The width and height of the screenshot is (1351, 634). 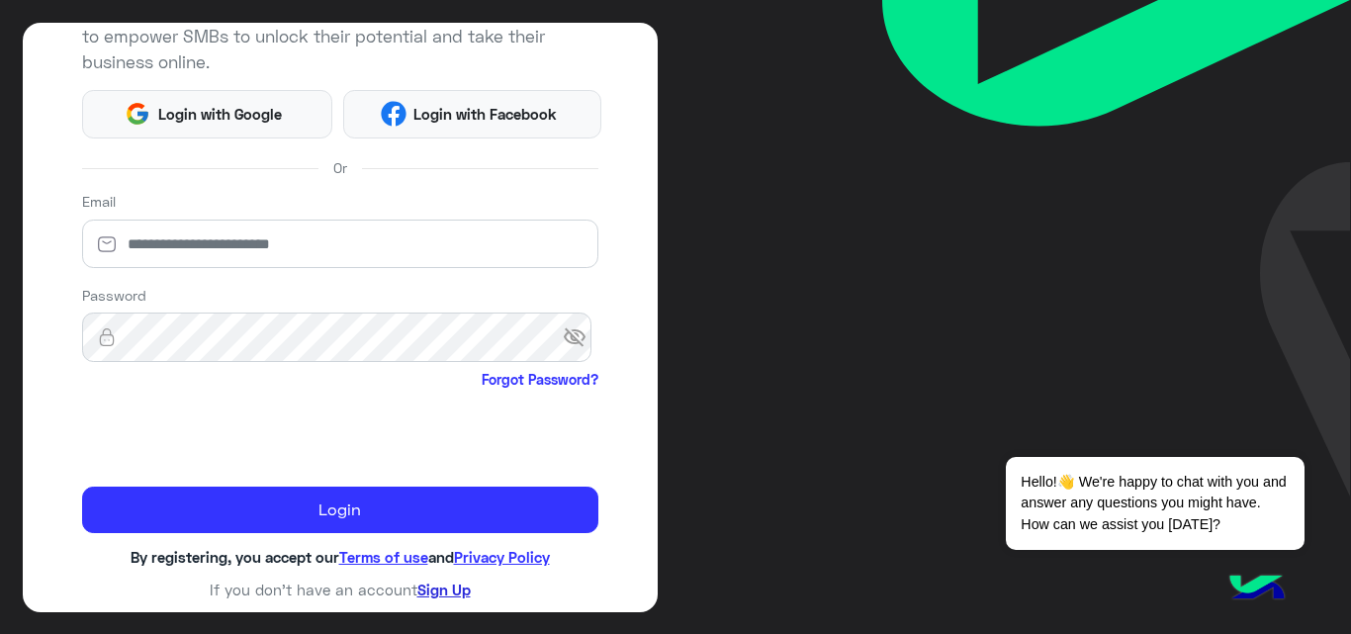 I want to click on a: Privacy Policy, so click(x=501, y=557).